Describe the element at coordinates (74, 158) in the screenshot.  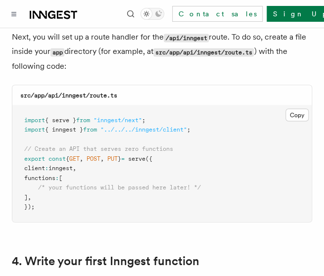
I see `span: GET` at that location.